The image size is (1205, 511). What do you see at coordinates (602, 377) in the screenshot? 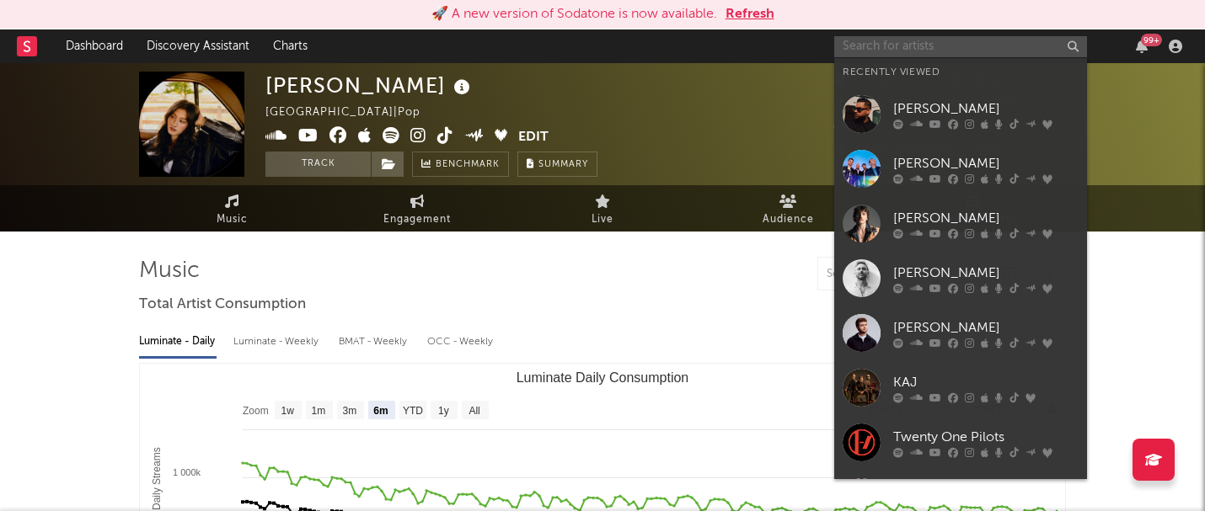
I see `text: Luminate Daily Consumption` at bounding box center [602, 377].